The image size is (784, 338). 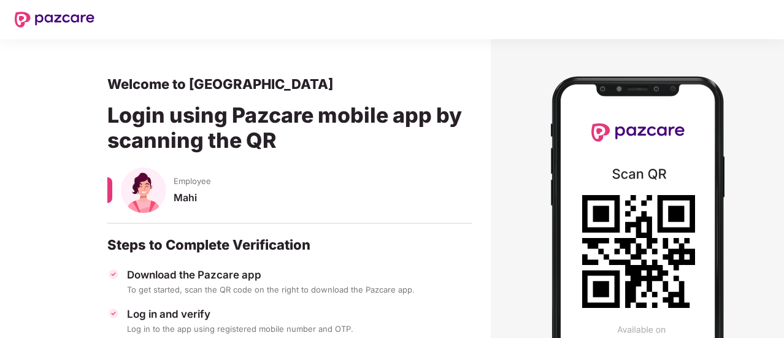 I want to click on div: Download the Pazcare app, so click(x=300, y=275).